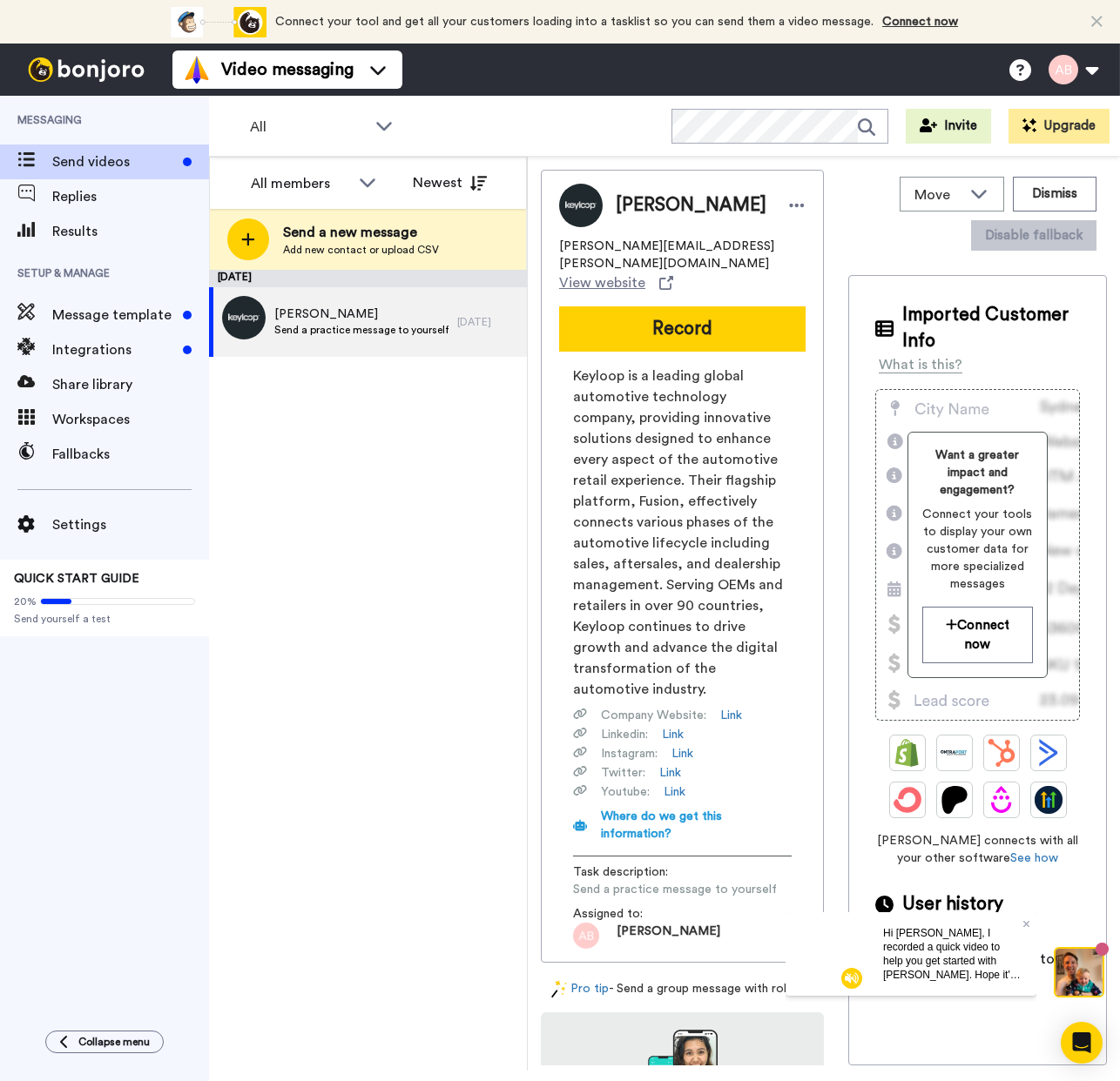 This screenshot has height=1081, width=1120. I want to click on span: Youtube :, so click(625, 792).